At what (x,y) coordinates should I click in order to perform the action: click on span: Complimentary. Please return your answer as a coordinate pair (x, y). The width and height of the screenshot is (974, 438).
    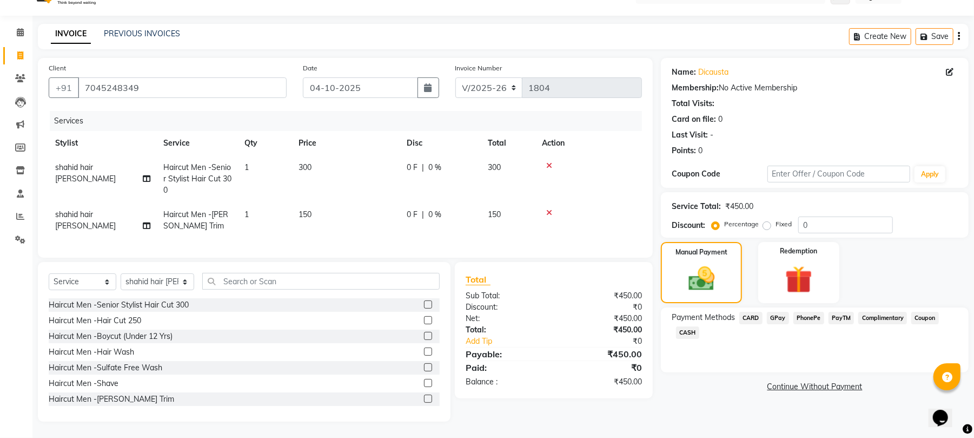
    Looking at the image, I should click on (883, 317).